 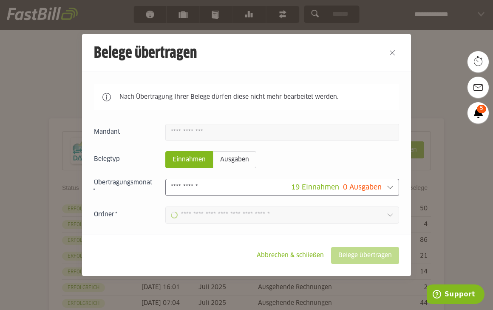 I want to click on sl-radio-button: Einnahmen, so click(x=189, y=160).